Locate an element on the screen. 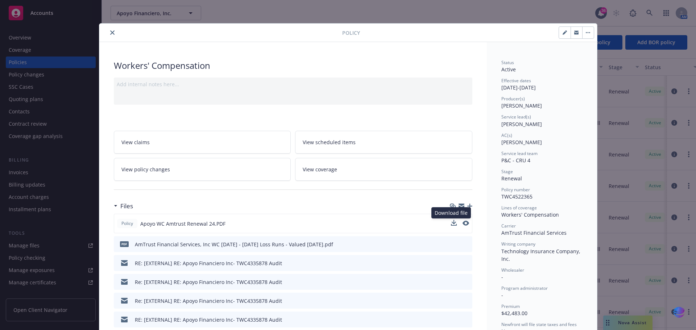  a: View scheduled items is located at coordinates (383, 142).